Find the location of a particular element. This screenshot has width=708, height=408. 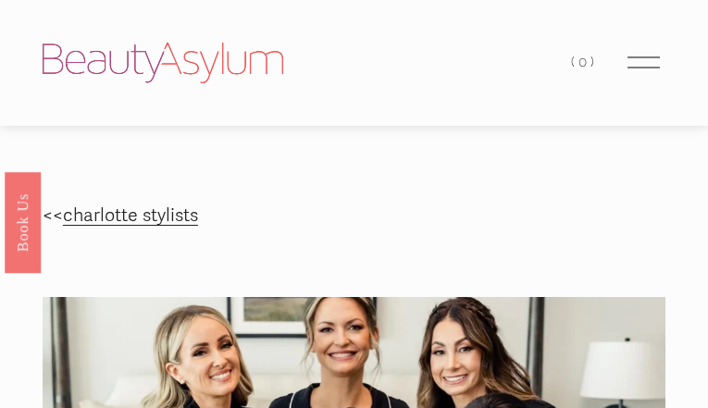

a: charlotte stylists is located at coordinates (131, 216).